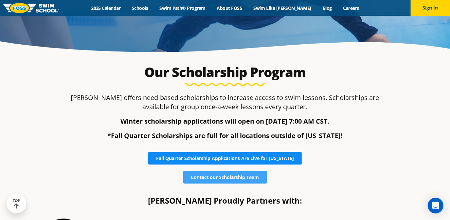 Image resolution: width=450 pixels, height=220 pixels. I want to click on a: About FOSS, so click(230, 8).